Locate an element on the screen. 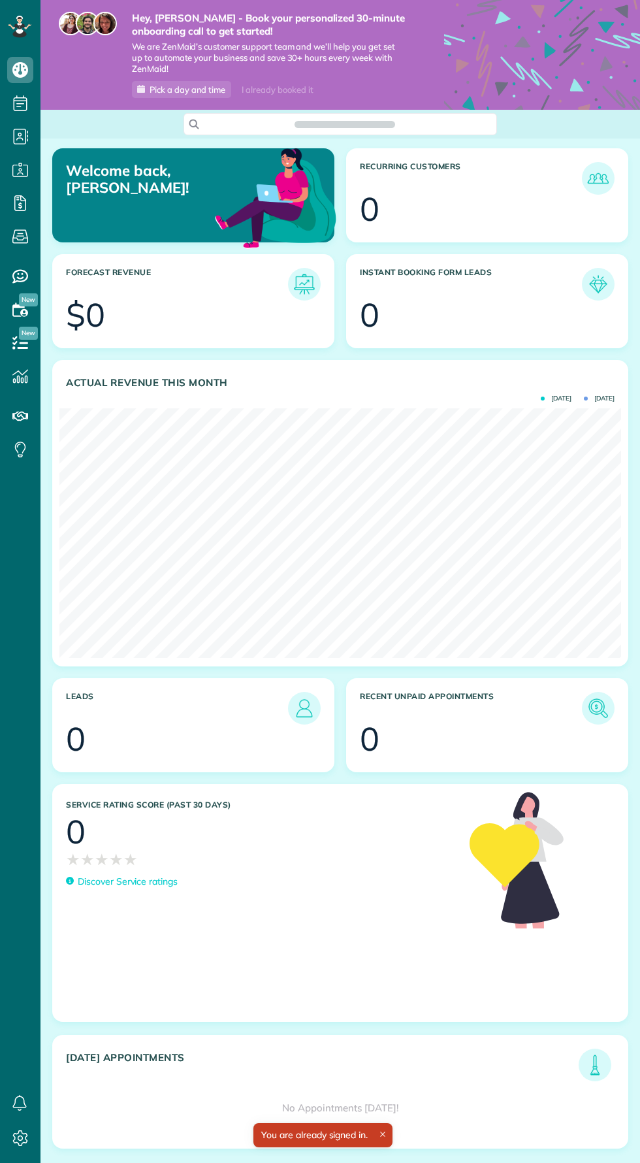 This screenshot has width=640, height=1163. span: We are ZenMaid’s customer support team and we’ll help you get set up to automate your business an... is located at coordinates (268, 57).